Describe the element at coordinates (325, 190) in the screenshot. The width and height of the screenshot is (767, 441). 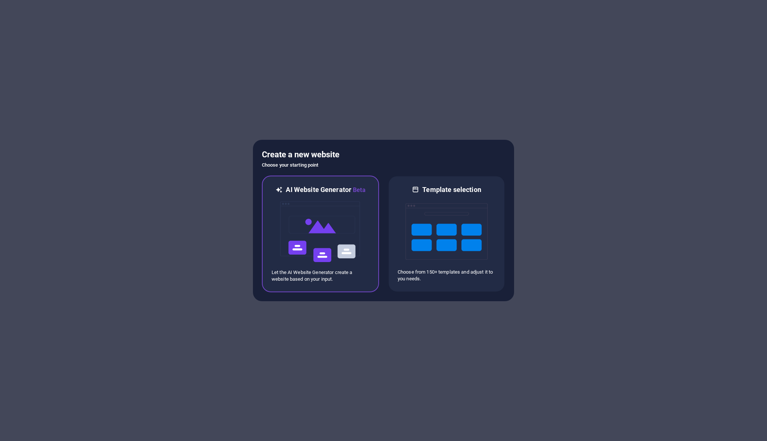
I see `h6: AI Website Generator` at that location.